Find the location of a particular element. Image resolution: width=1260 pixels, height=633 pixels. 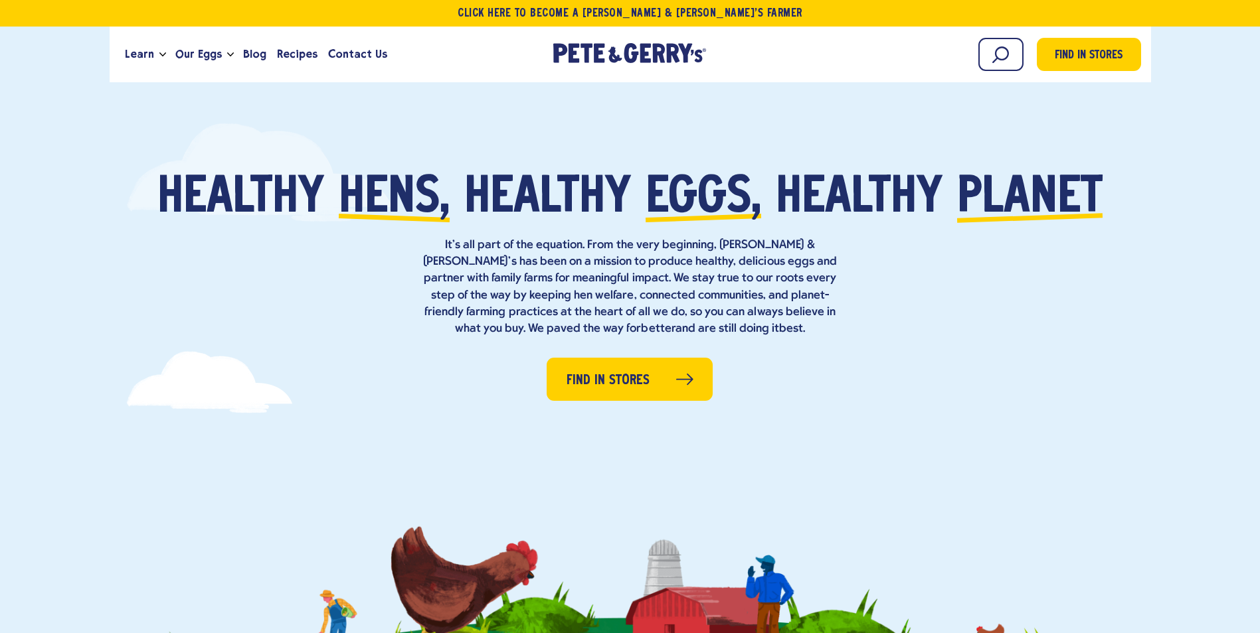

input: Search is located at coordinates (1001, 54).